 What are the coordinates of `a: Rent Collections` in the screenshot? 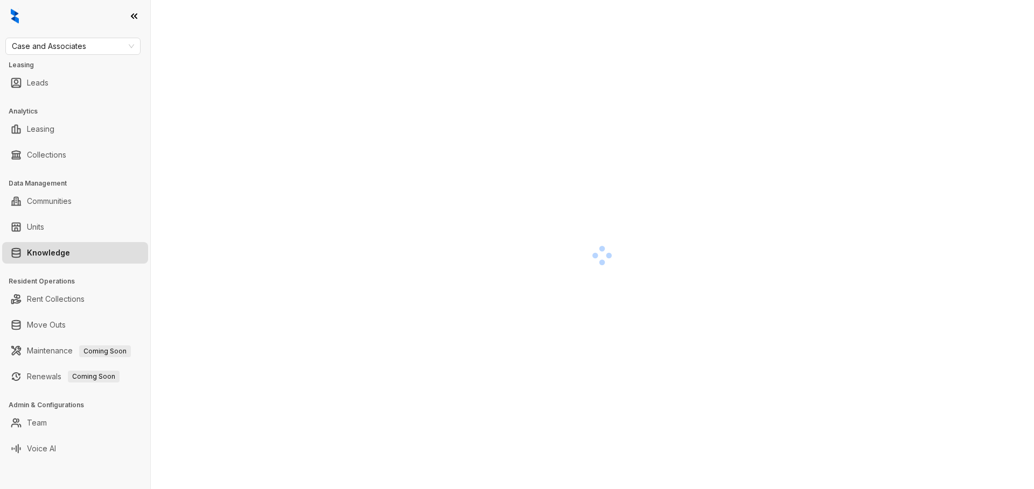 It's located at (55, 299).